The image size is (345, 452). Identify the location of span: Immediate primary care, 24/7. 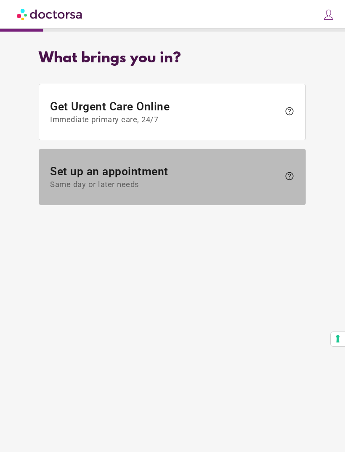
(166, 120).